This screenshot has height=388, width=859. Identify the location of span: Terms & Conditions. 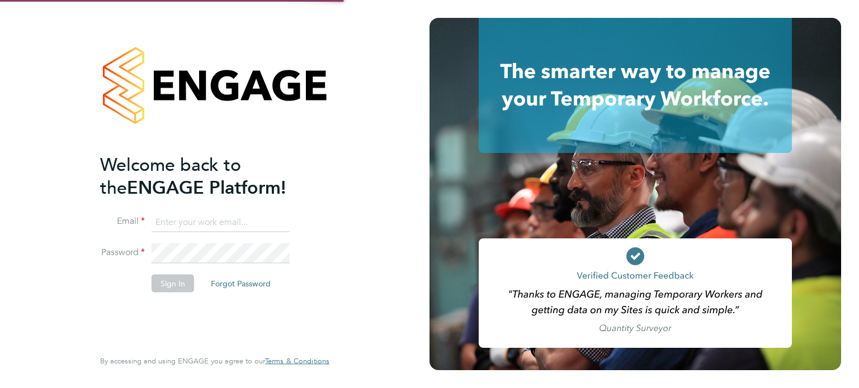
(297, 361).